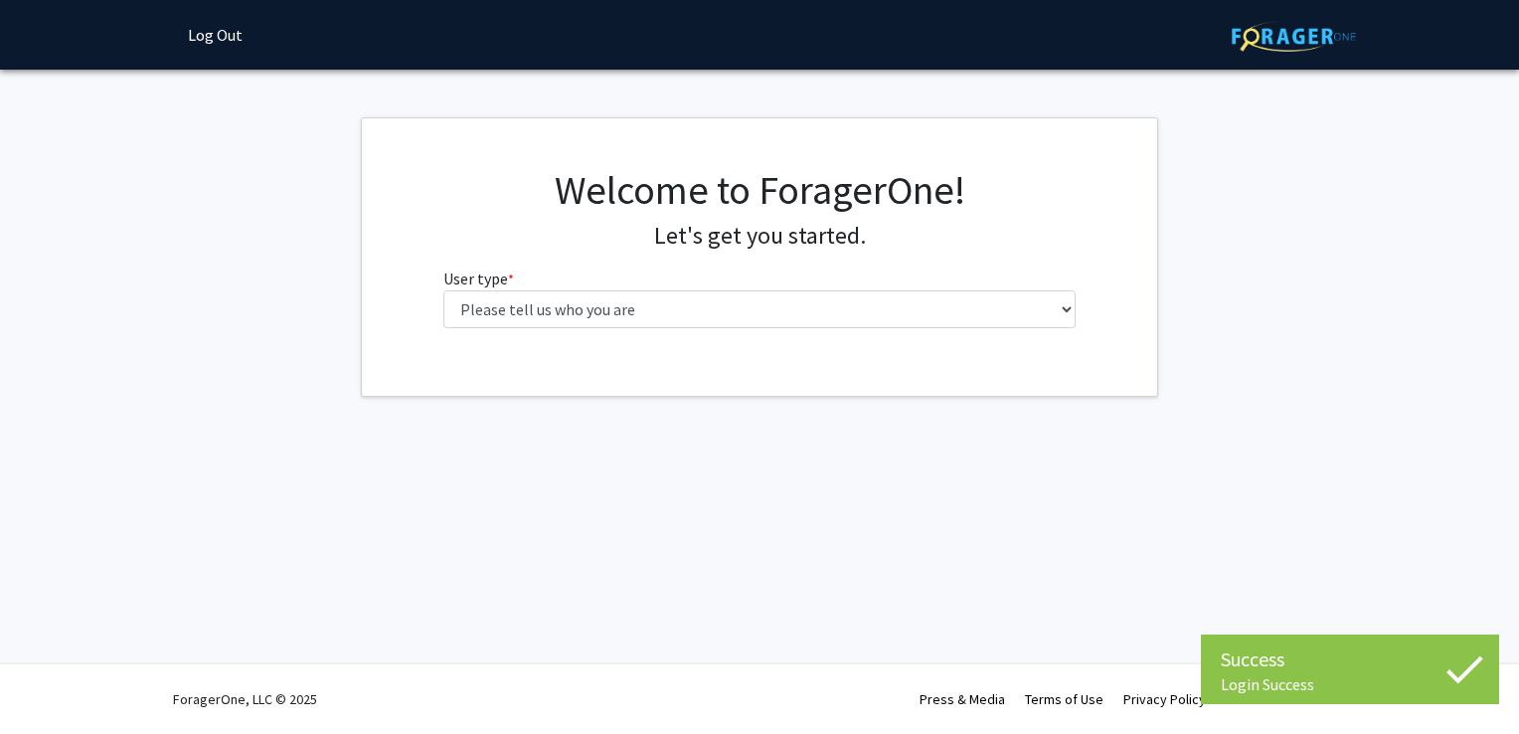  Describe the element at coordinates (962, 699) in the screenshot. I see `a: Press & Media` at that location.